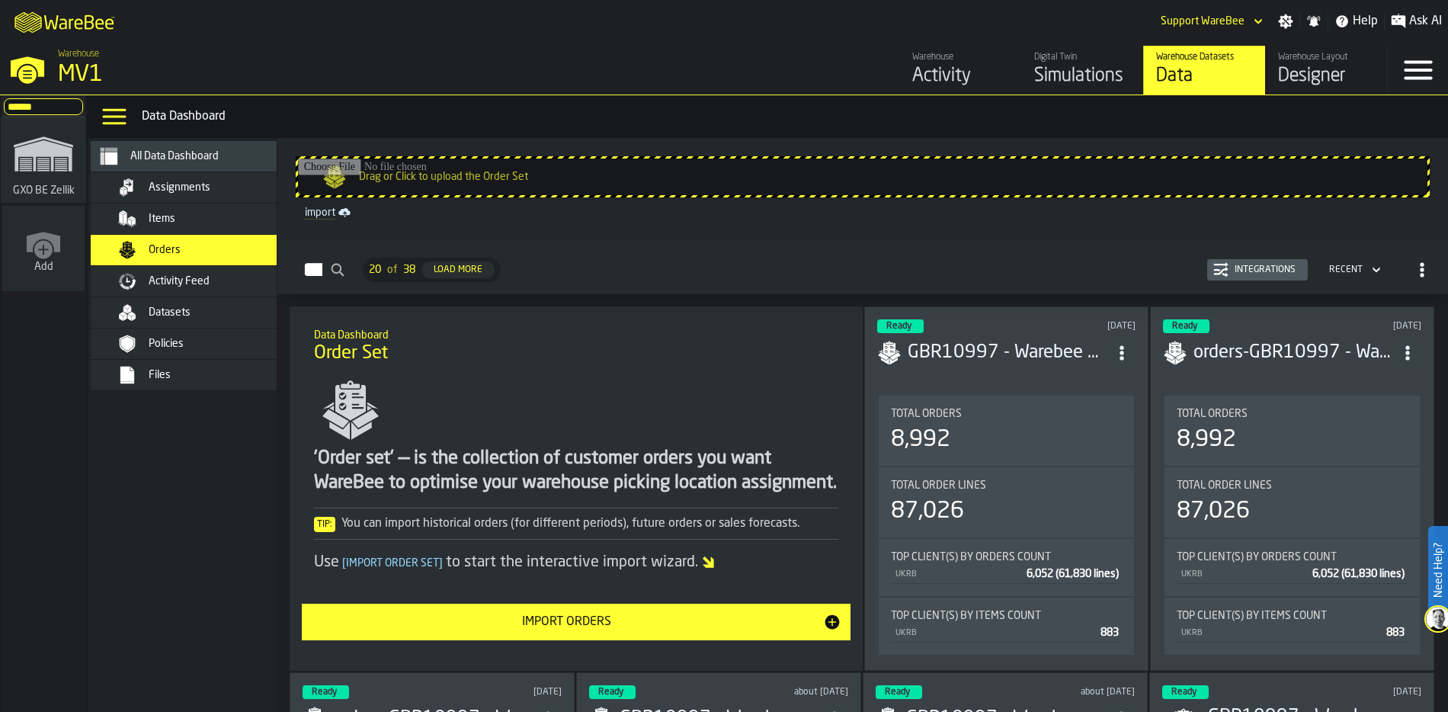 The width and height of the screenshot is (1448, 712). What do you see at coordinates (1006, 489) in the screenshot?
I see `div: ItemListCard-DashboardItemContainer` at bounding box center [1006, 489].